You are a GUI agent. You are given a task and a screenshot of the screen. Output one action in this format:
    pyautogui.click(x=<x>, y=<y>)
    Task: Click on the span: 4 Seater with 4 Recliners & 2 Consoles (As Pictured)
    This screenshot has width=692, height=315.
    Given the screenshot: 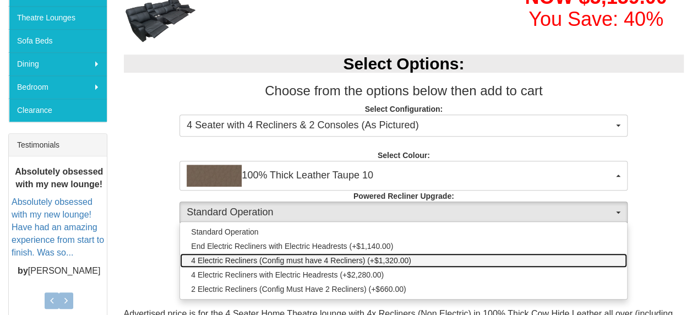 What is the action you would take?
    pyautogui.click(x=400, y=126)
    